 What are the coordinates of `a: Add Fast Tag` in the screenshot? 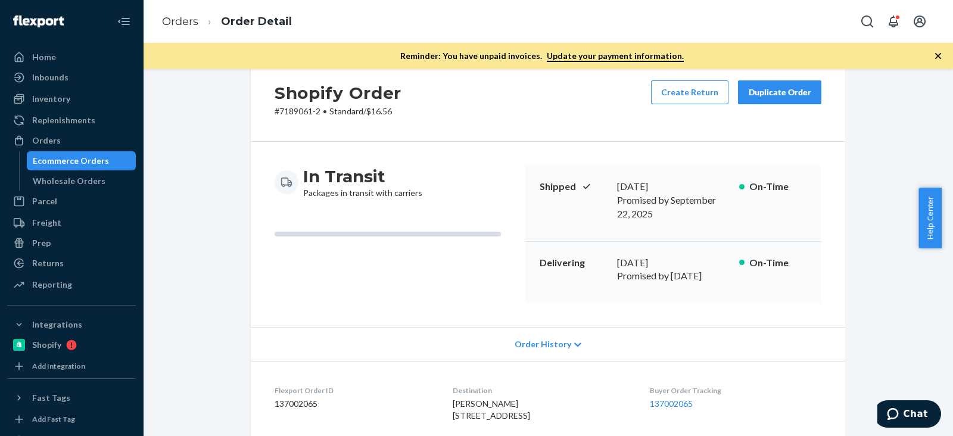 It's located at (71, 419).